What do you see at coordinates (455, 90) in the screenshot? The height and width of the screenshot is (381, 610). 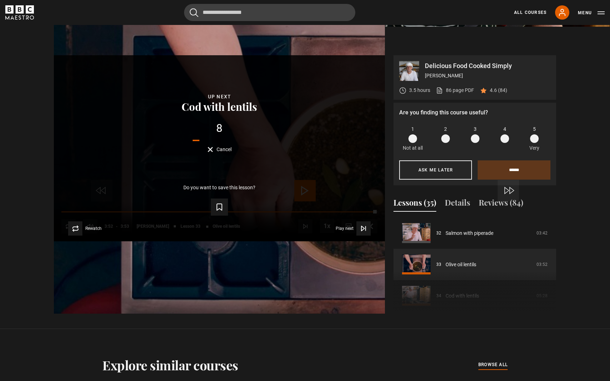 I see `a: 86 page PDF` at bounding box center [455, 90].